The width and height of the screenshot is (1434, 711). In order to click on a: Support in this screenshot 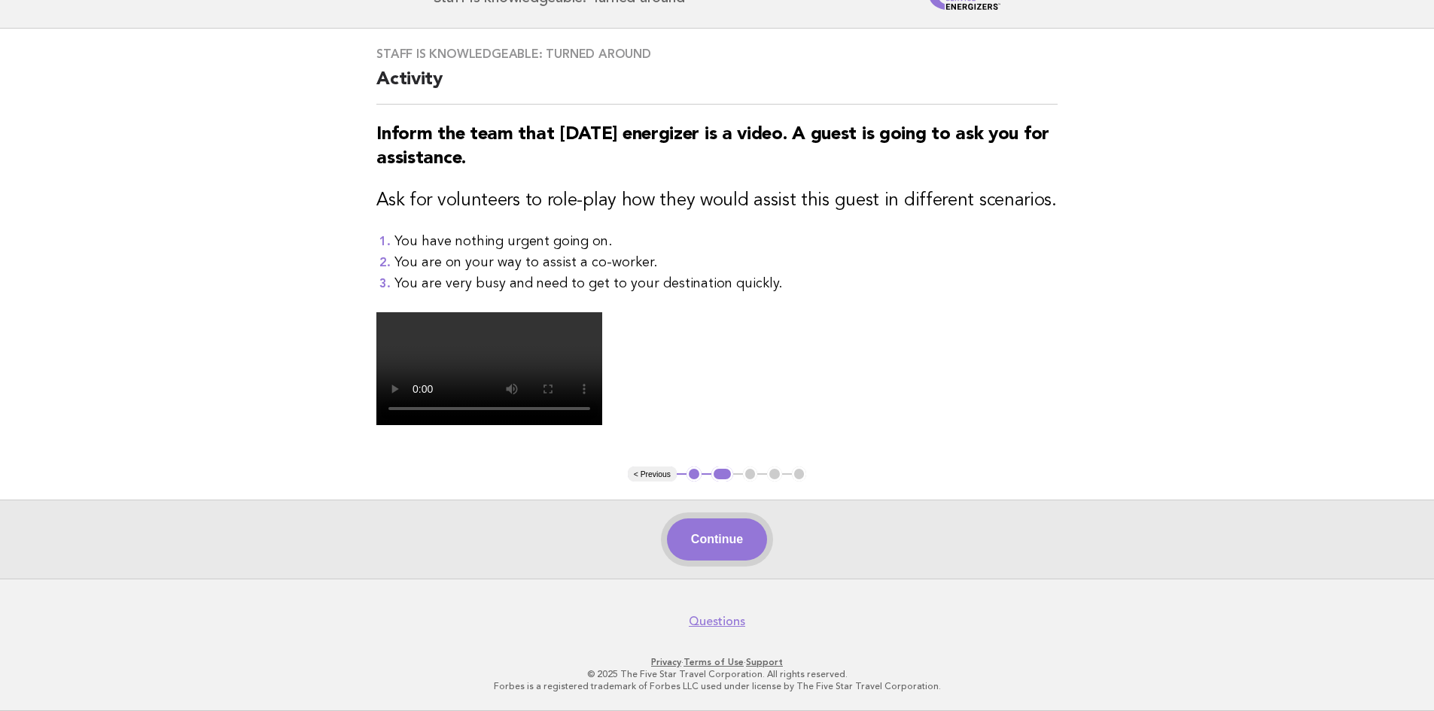, I will do `click(764, 662)`.